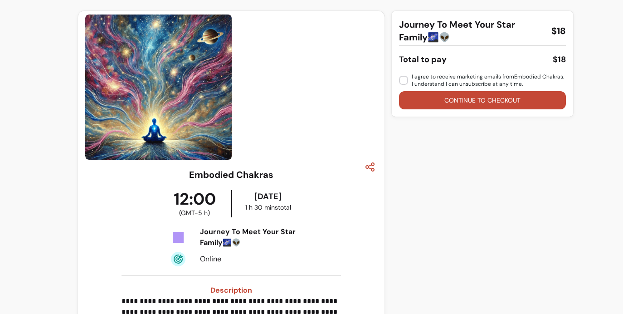 The height and width of the screenshot is (314, 623). What do you see at coordinates (158, 87) in the screenshot?
I see `img: https://d3pz9znudhj10h.cloudfront.net/698f435a-3e3a-49e3-bf14-f28da9b81678` at bounding box center [158, 87].